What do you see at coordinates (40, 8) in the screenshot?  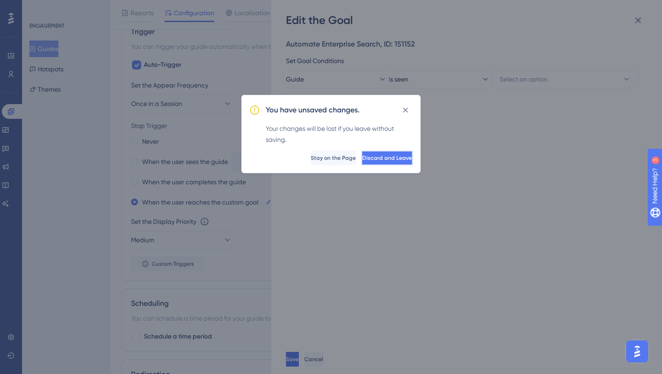 I see `span: Need Help?` at bounding box center [40, 8].